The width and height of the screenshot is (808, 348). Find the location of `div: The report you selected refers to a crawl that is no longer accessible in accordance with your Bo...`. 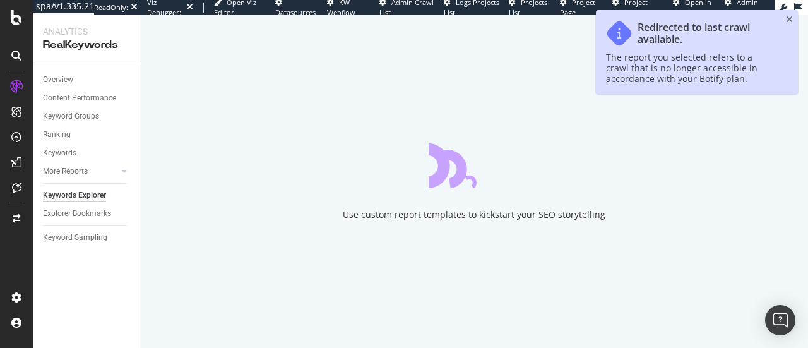

div: The report you selected refers to a crawl that is no longer accessible in accordance with your Bo... is located at coordinates (691, 68).